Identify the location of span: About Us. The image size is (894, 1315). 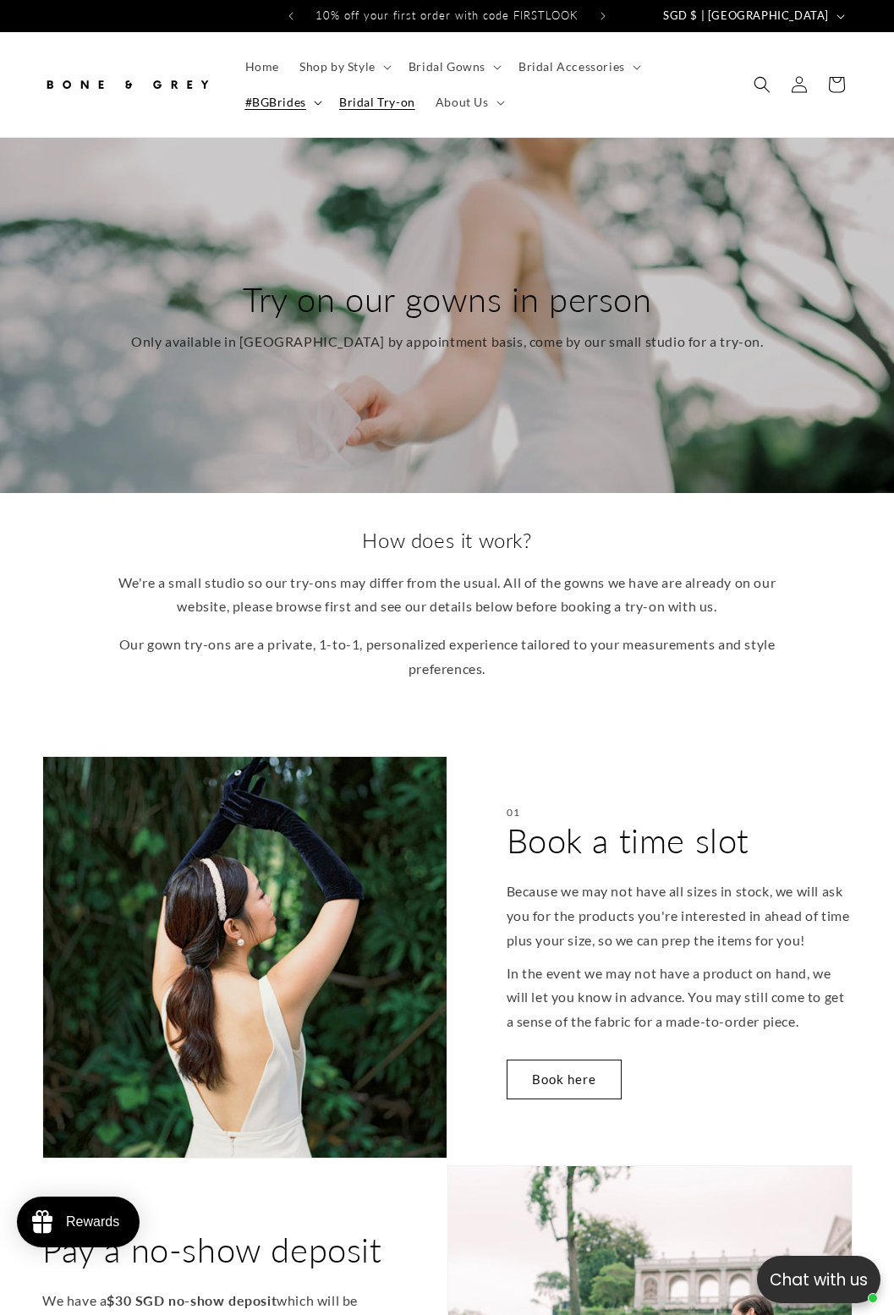
(462, 102).